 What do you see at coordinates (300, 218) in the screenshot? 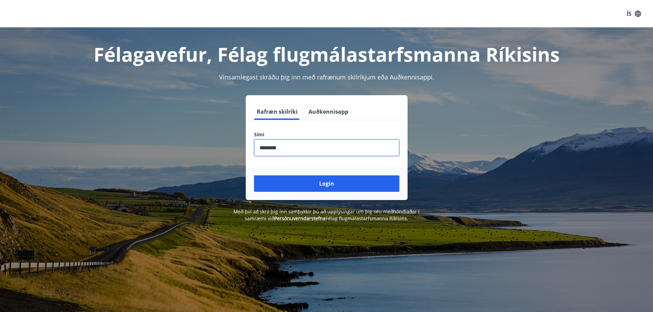
I see `a: Persónuverndarstefna` at bounding box center [300, 218].